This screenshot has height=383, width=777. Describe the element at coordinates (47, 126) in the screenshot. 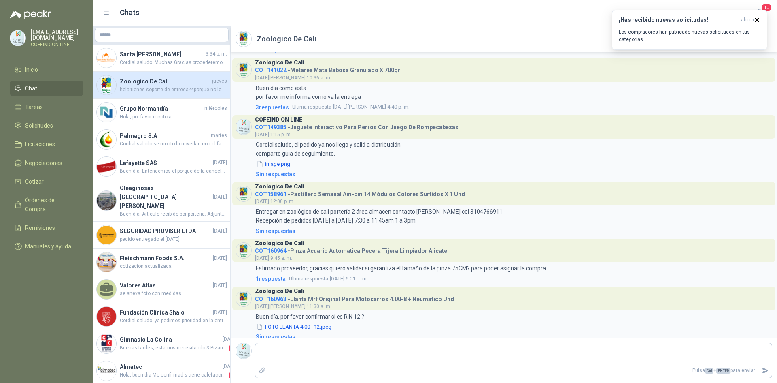

I see `a: Solicitudes` at that location.